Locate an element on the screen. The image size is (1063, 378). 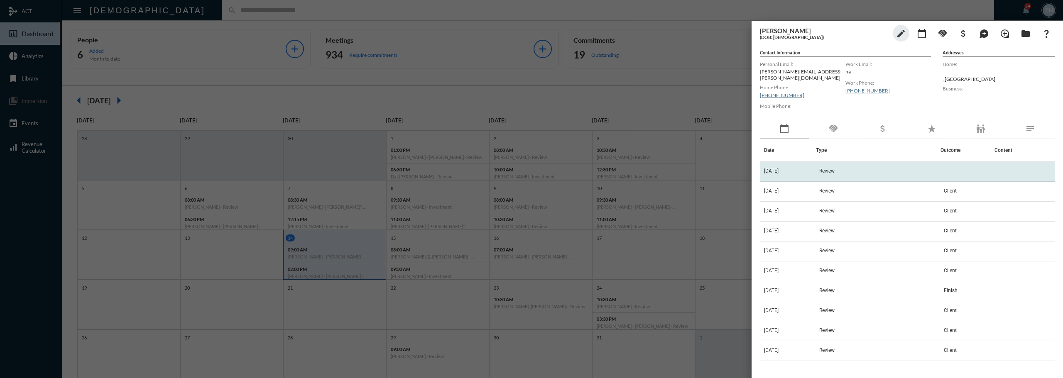
mat-icon: edit is located at coordinates (901, 34).